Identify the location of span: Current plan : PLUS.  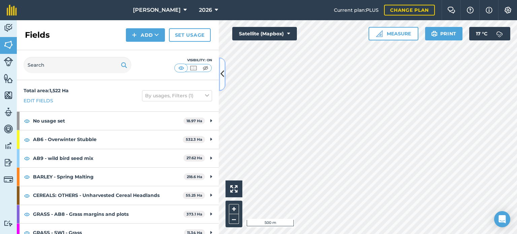
(356, 10).